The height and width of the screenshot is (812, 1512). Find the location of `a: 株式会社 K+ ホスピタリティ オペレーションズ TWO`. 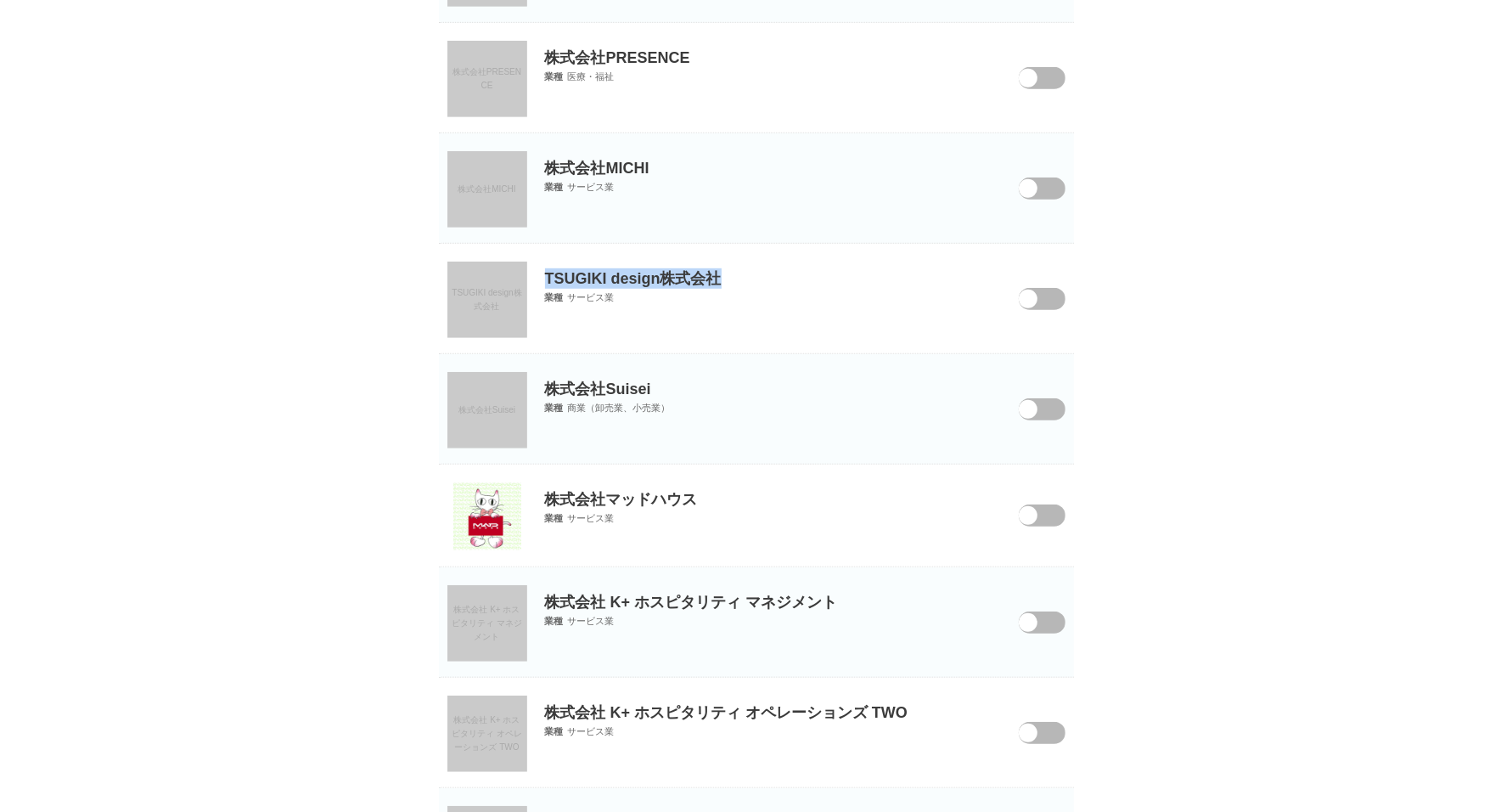

a: 株式会社 K+ ホスピタリティ オペレーションズ TWO is located at coordinates (487, 734).